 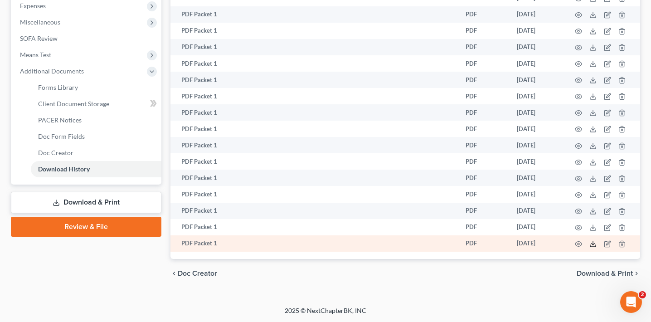 What do you see at coordinates (96, 88) in the screenshot?
I see `a: Forms Library` at bounding box center [96, 88].